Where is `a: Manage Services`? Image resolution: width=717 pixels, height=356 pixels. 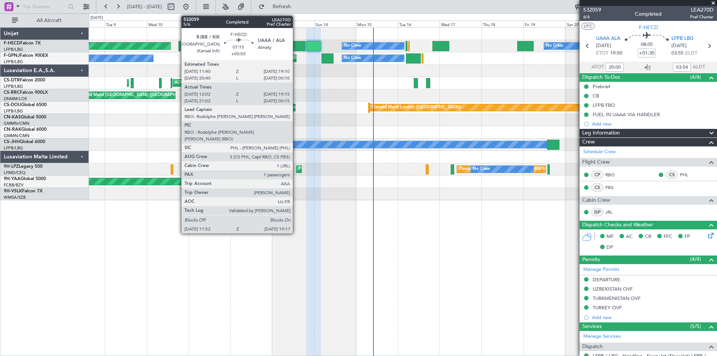 a: Manage Services is located at coordinates (602, 336).